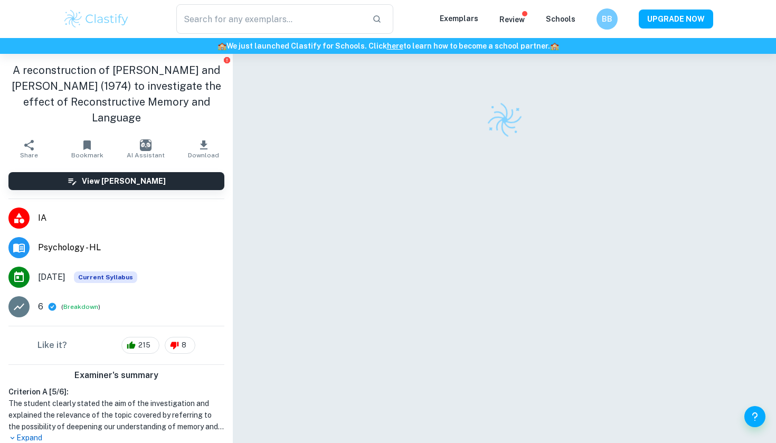 The width and height of the screenshot is (776, 443). I want to click on h6: BB, so click(607, 19).